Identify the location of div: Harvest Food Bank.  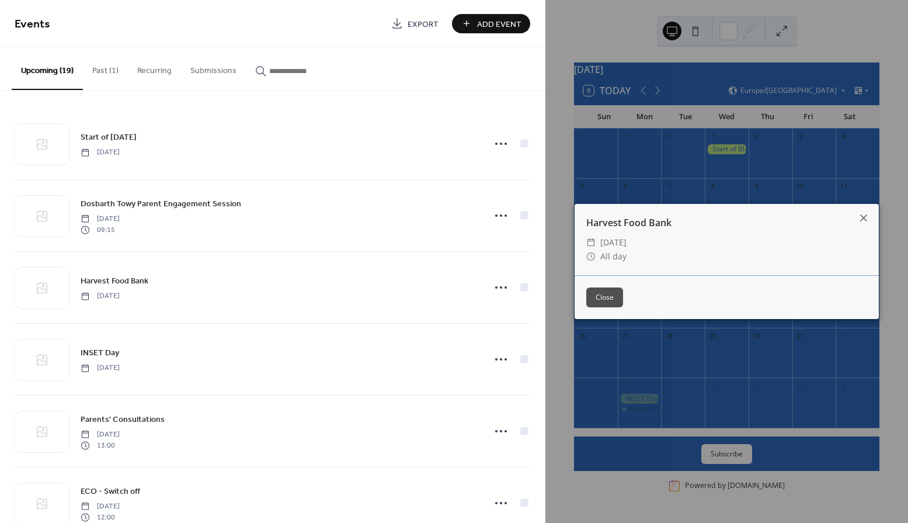
(726, 222).